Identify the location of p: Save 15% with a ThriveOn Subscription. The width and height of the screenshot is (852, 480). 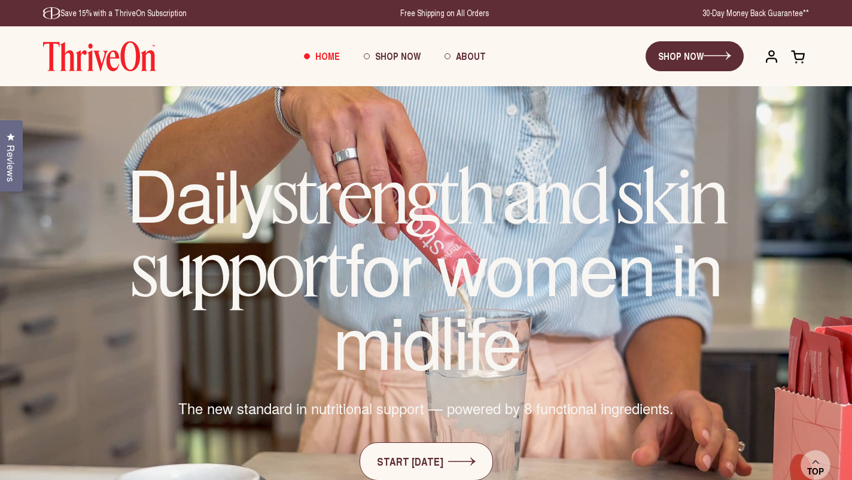
(115, 13).